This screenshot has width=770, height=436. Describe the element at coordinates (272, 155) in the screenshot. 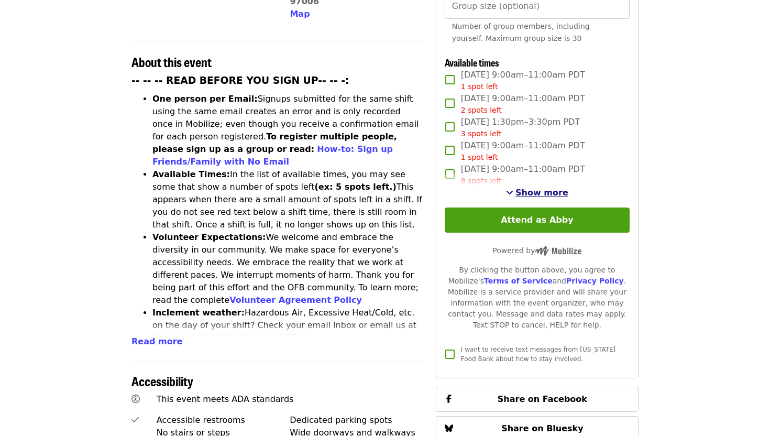

I see `a: How-to: Sign up Friends/Family with No Email` at that location.